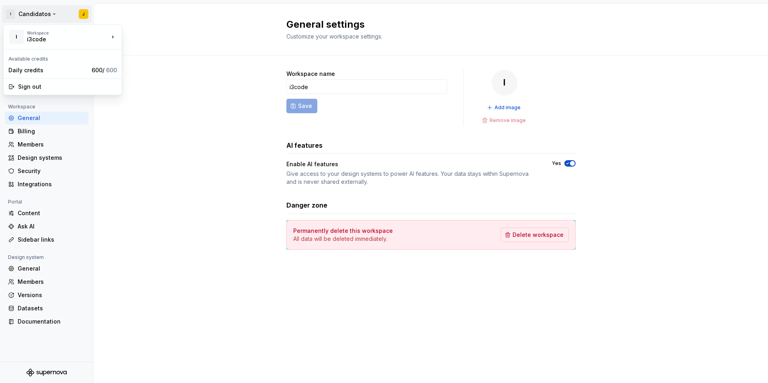 The image size is (768, 383). What do you see at coordinates (68, 33) in the screenshot?
I see `div: Workspace` at bounding box center [68, 33].